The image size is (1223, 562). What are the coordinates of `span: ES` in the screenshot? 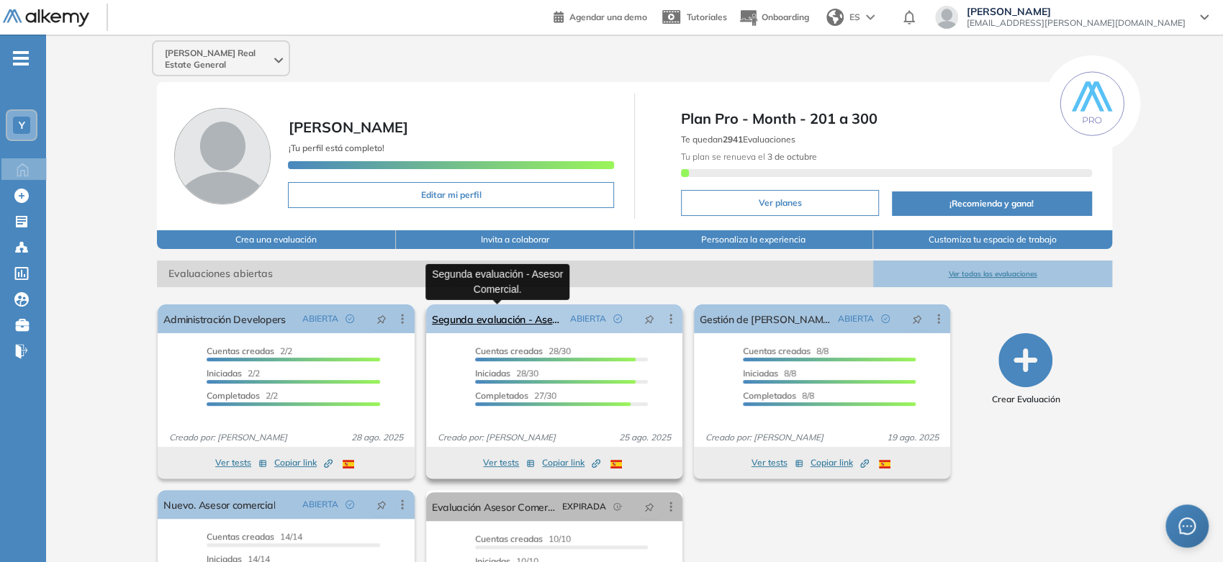 It's located at (854, 17).